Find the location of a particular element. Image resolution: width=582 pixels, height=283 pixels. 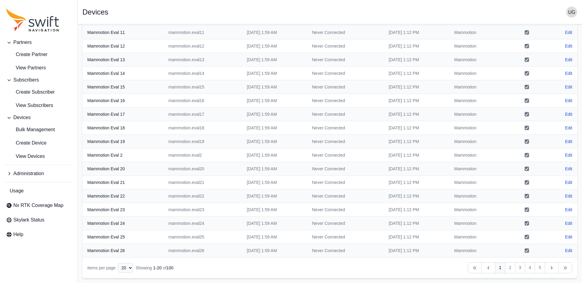

a: Usage is located at coordinates (38, 191).